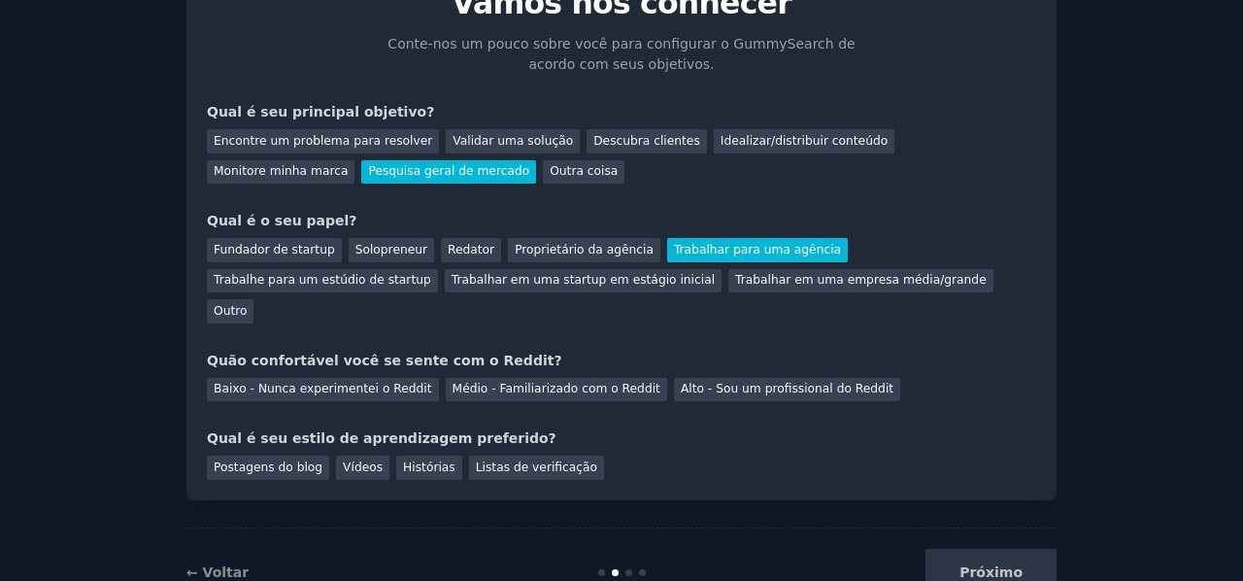 The image size is (1243, 581). What do you see at coordinates (281, 171) in the screenshot?
I see `font: Monitore minha marca` at bounding box center [281, 171].